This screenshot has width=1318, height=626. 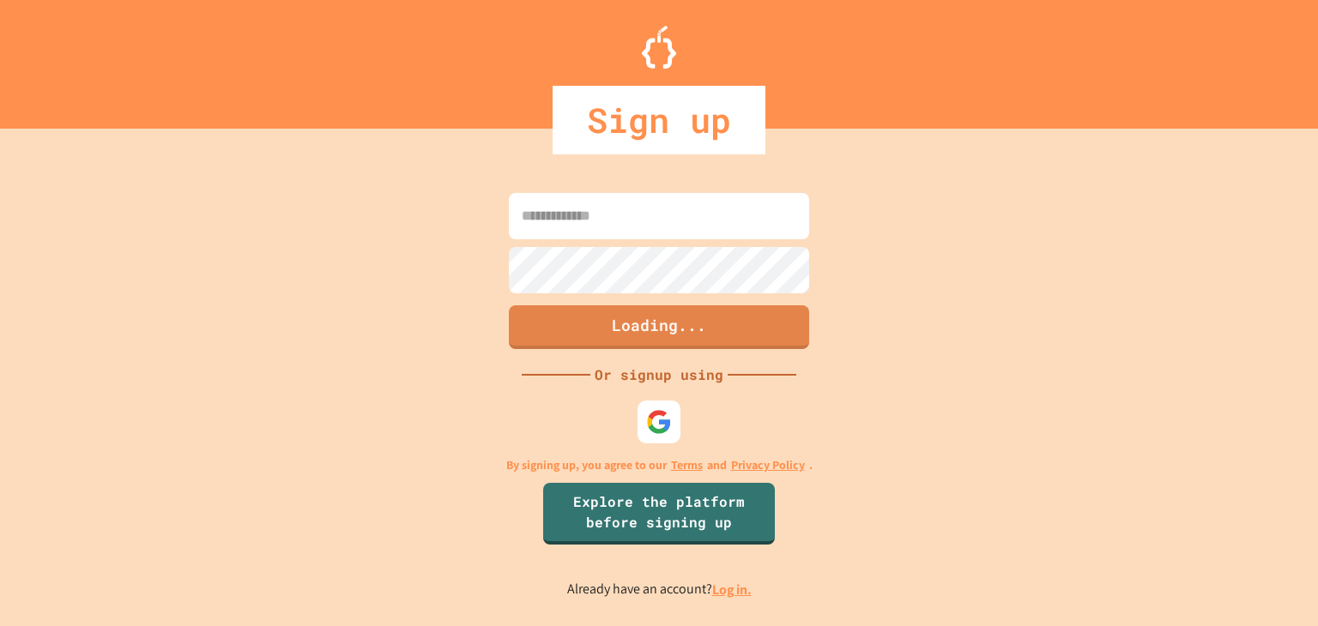 I want to click on div: Sign up, so click(x=659, y=120).